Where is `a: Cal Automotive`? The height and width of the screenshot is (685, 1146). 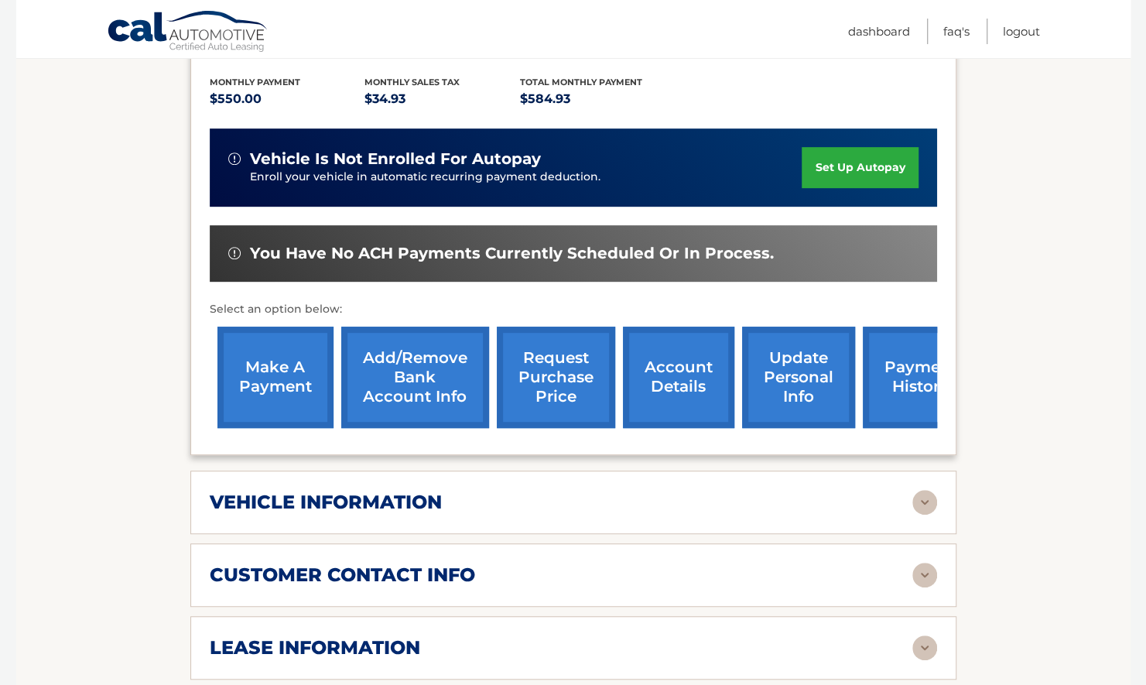 a: Cal Automotive is located at coordinates (188, 33).